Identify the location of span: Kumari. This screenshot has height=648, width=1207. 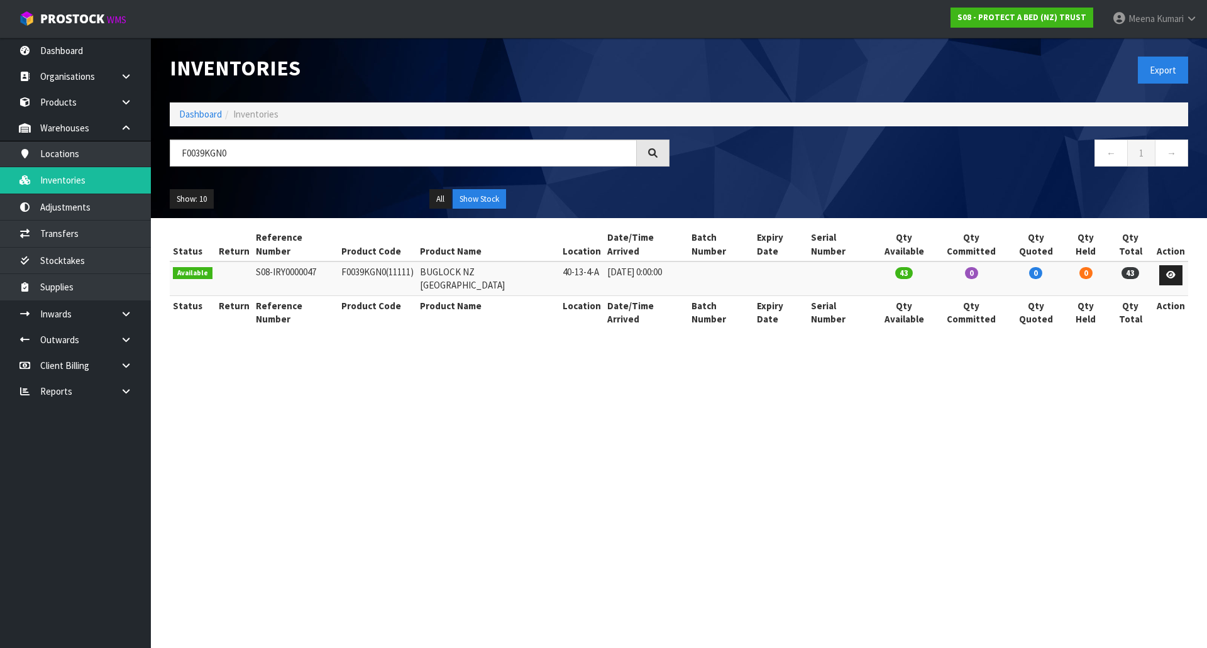
(1169, 18).